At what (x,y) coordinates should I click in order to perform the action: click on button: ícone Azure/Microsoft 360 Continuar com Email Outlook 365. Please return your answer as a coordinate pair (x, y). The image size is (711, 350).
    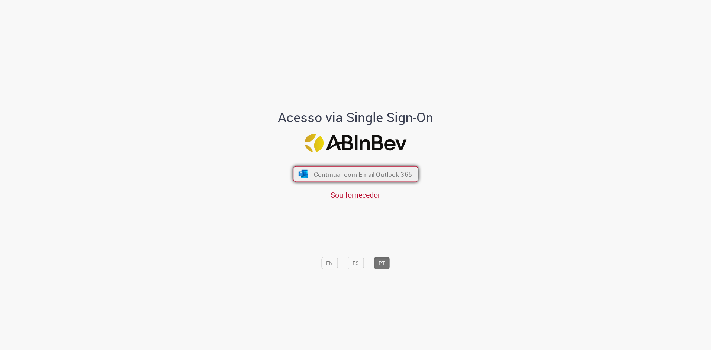
    Looking at the image, I should click on (355, 174).